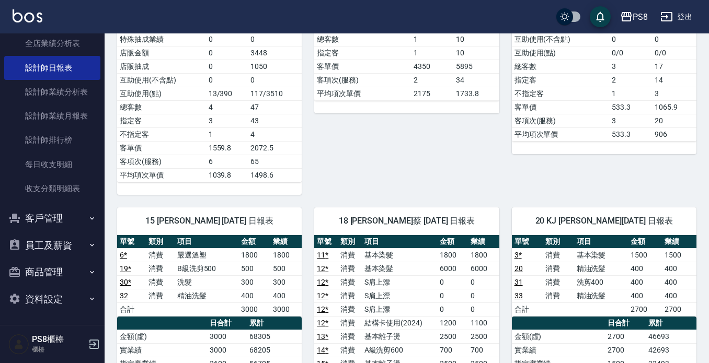 This screenshot has height=363, width=709. What do you see at coordinates (476, 66) in the screenshot?
I see `td: 5895` at bounding box center [476, 66].